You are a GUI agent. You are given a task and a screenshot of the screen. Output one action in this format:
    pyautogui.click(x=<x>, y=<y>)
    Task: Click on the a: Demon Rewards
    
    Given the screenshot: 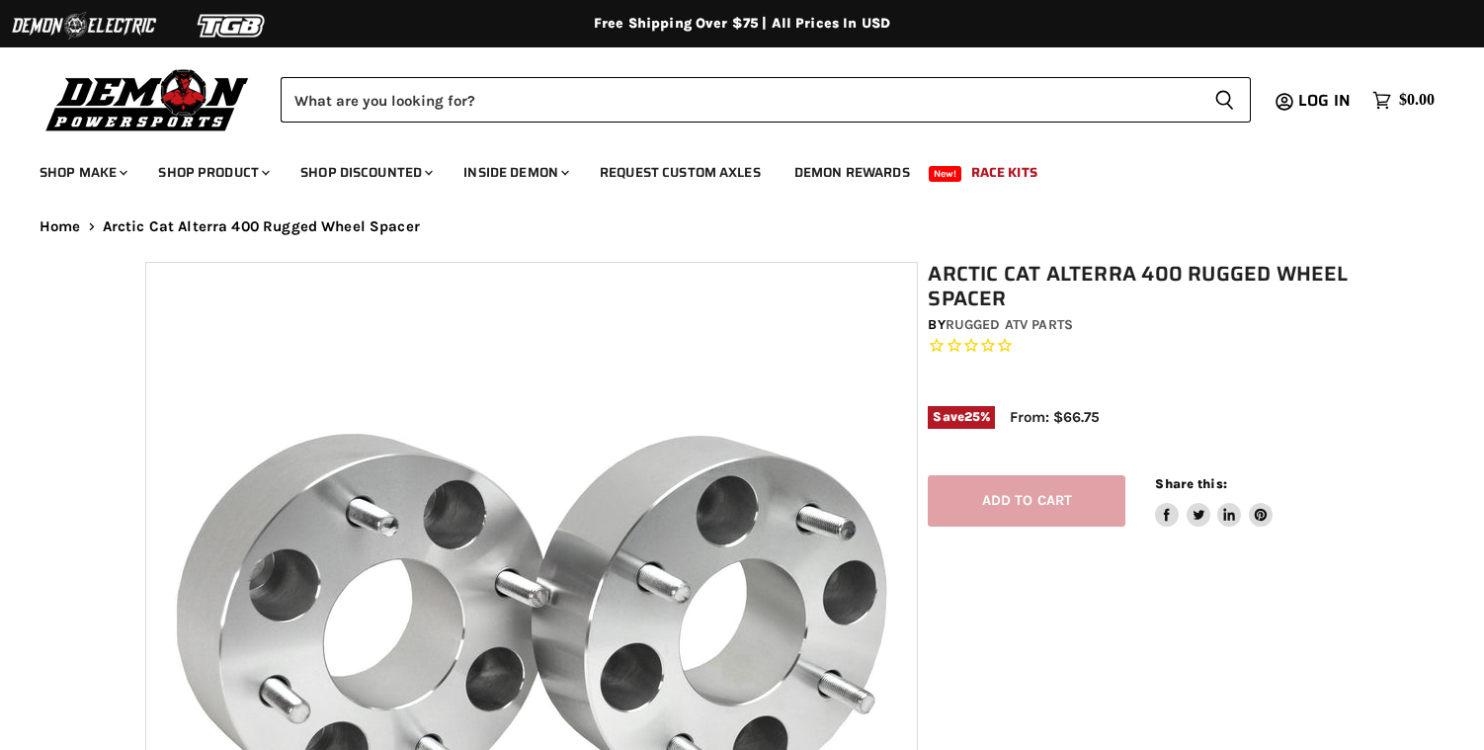 What is the action you would take?
    pyautogui.click(x=852, y=172)
    